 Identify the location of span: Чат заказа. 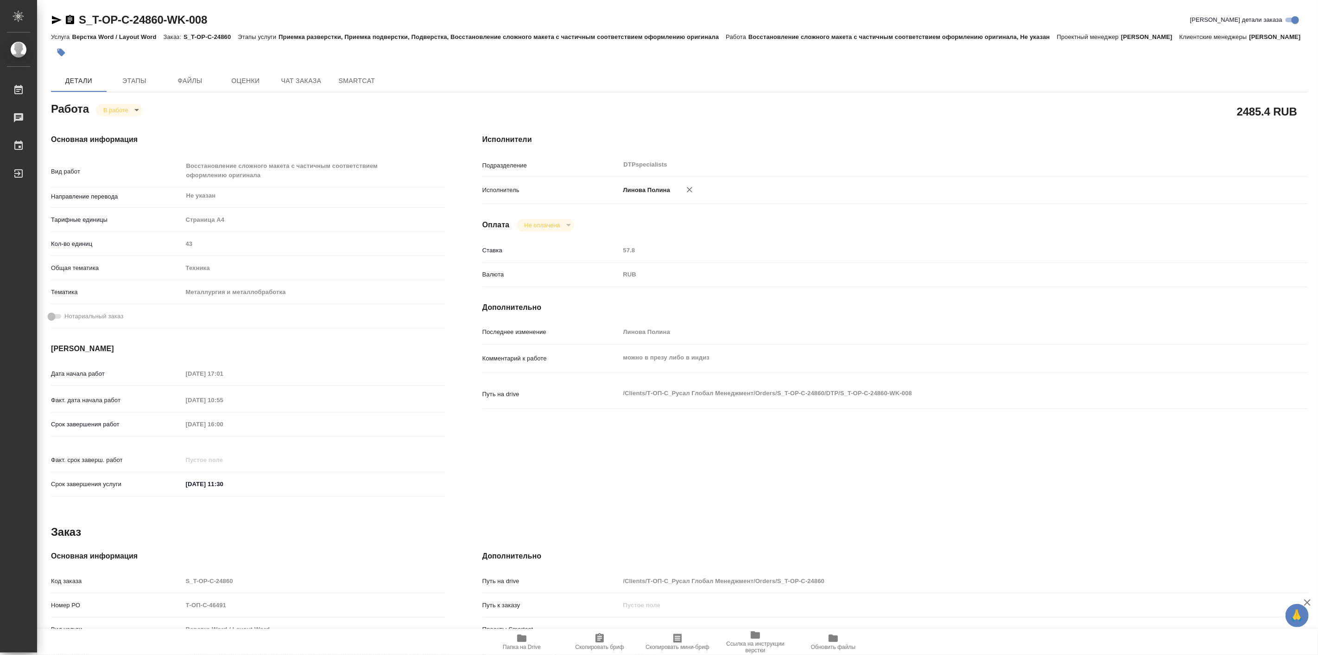
(301, 81).